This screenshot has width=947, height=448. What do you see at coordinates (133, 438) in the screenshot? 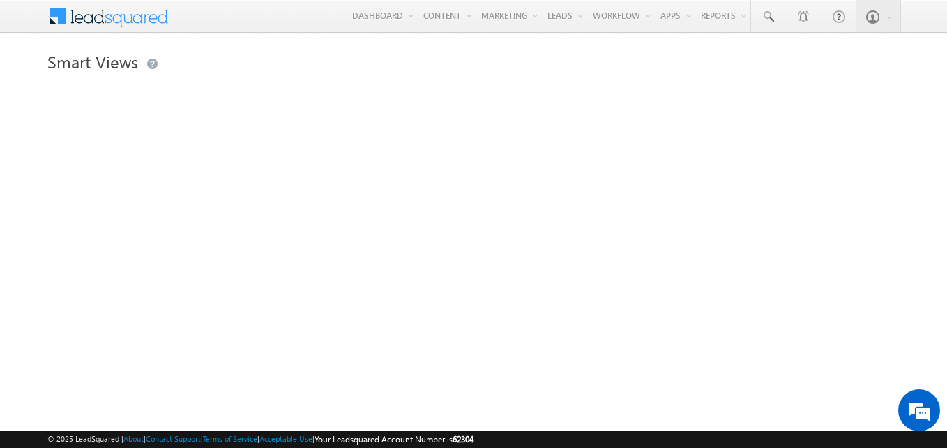
I see `a: About` at bounding box center [133, 438].